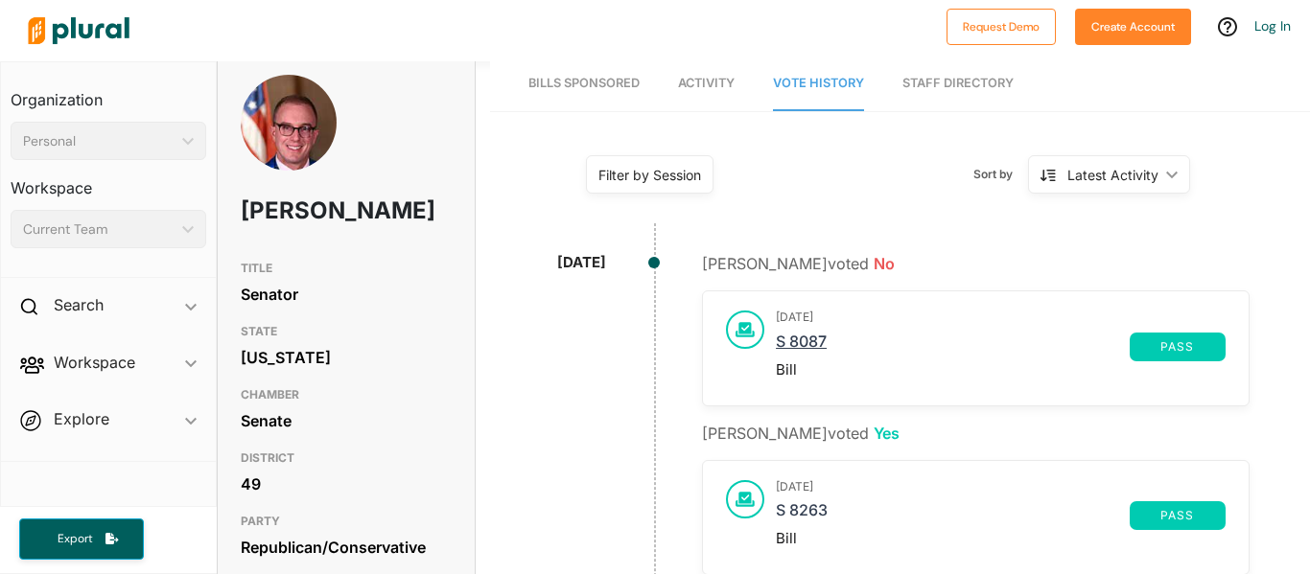 The image size is (1310, 574). I want to click on div: Personal, so click(99, 141).